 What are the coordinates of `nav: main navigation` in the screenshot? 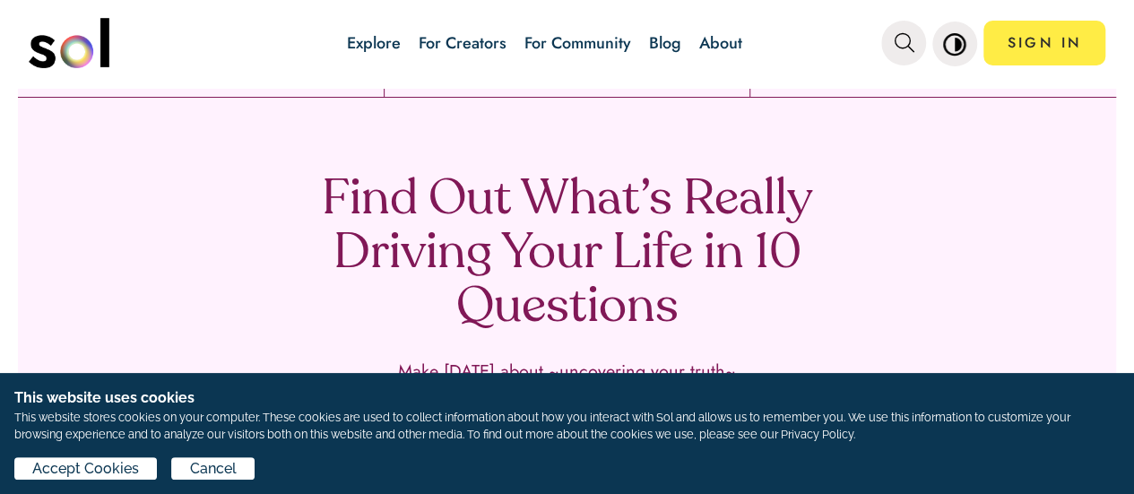 It's located at (568, 43).